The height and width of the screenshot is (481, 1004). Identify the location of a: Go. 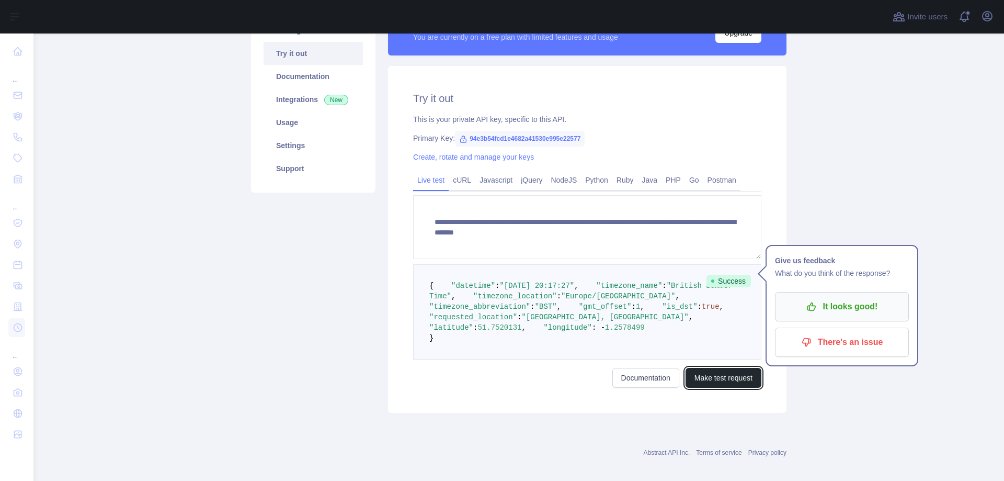
(694, 180).